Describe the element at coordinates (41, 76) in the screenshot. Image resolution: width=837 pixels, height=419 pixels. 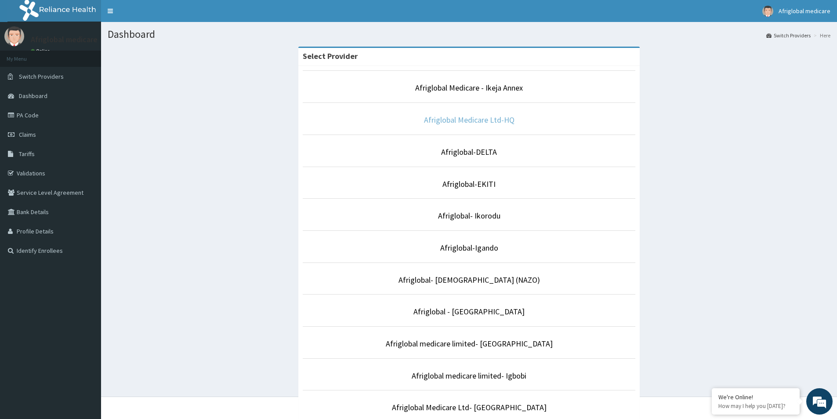
I see `span: Switch Providers` at that location.